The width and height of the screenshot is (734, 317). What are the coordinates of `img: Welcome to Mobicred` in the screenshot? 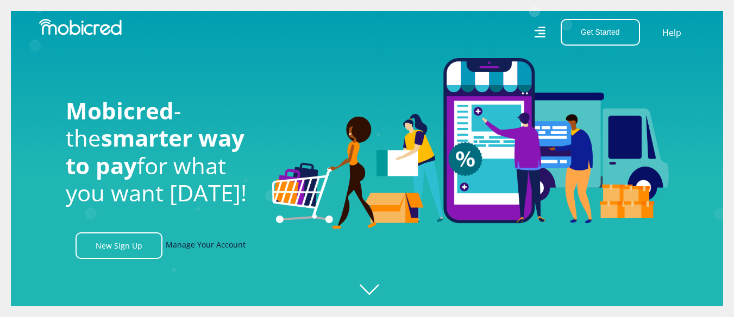 It's located at (471, 144).